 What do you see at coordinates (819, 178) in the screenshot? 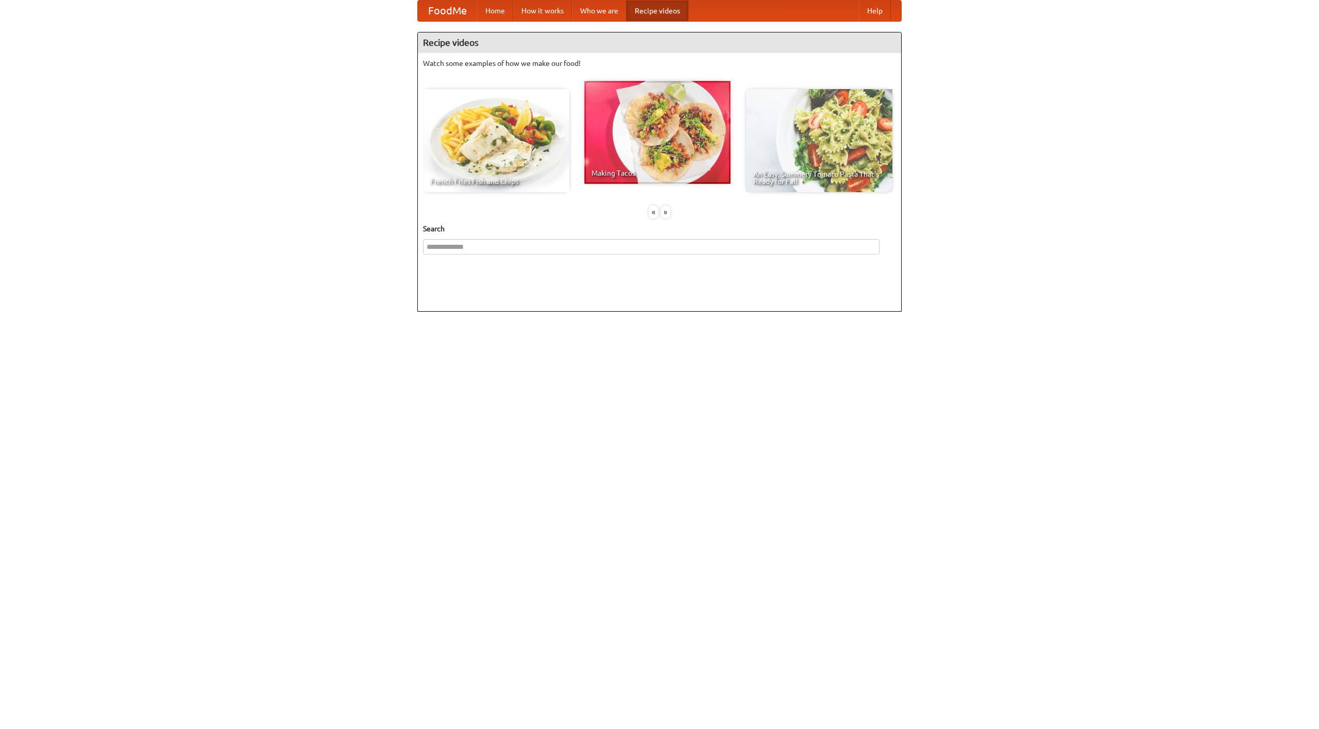
I see `span: An Easy, Summery Tomato Pasta That's Ready for Fall` at bounding box center [819, 178].